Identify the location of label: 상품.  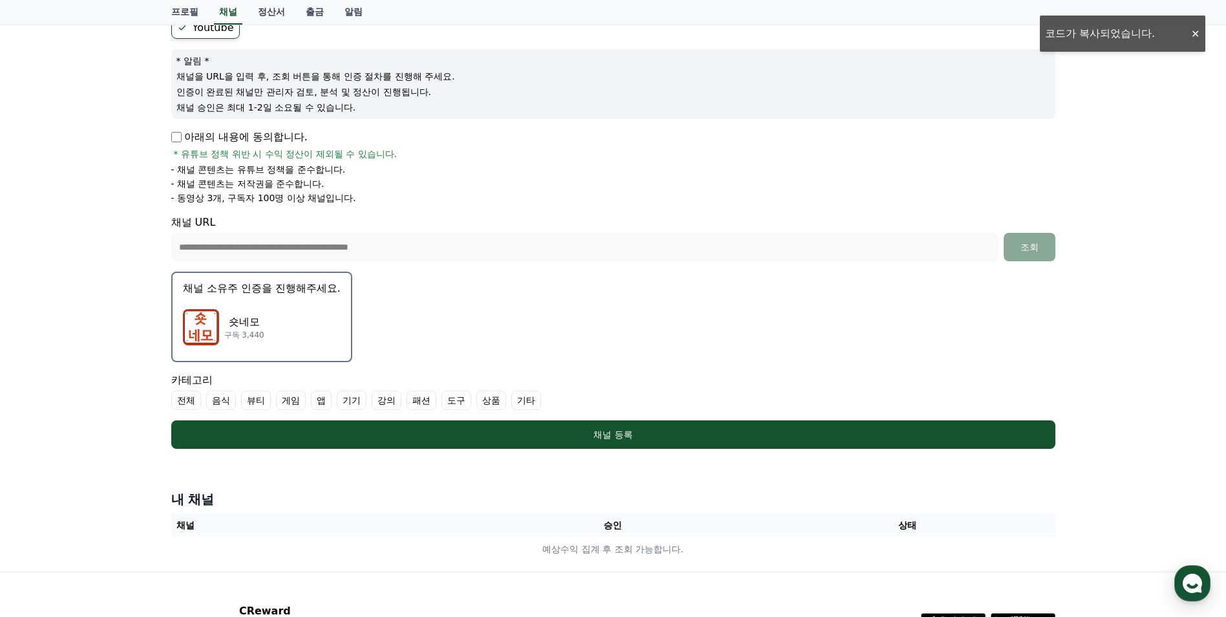
(491, 400).